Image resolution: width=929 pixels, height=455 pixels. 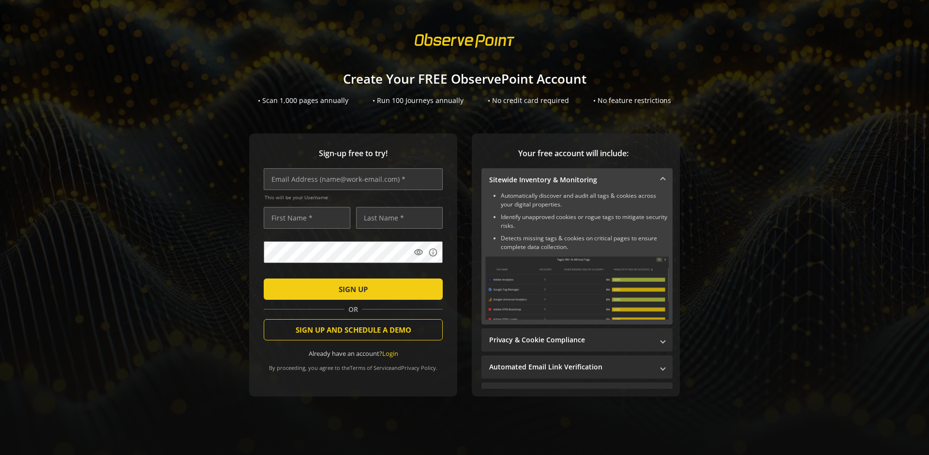 I want to click on a: Privacy Policy, so click(x=418, y=368).